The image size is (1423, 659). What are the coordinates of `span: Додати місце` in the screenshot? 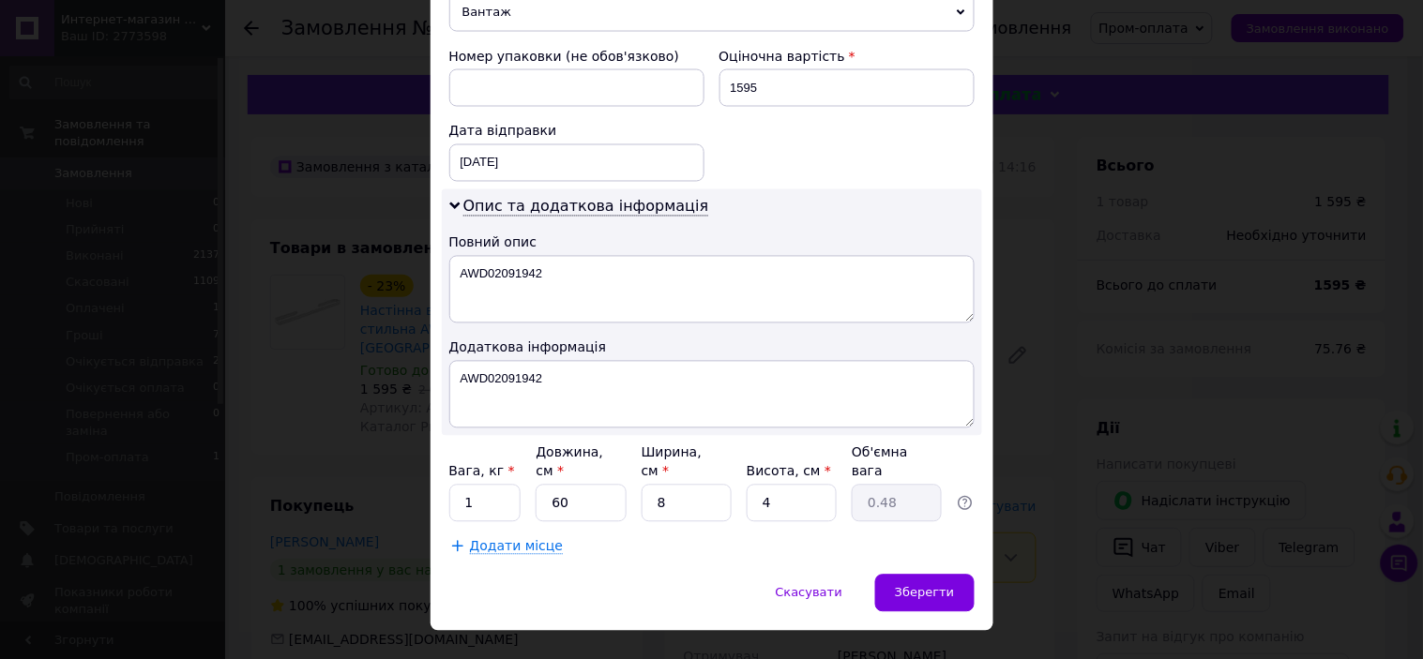 It's located at (517, 547).